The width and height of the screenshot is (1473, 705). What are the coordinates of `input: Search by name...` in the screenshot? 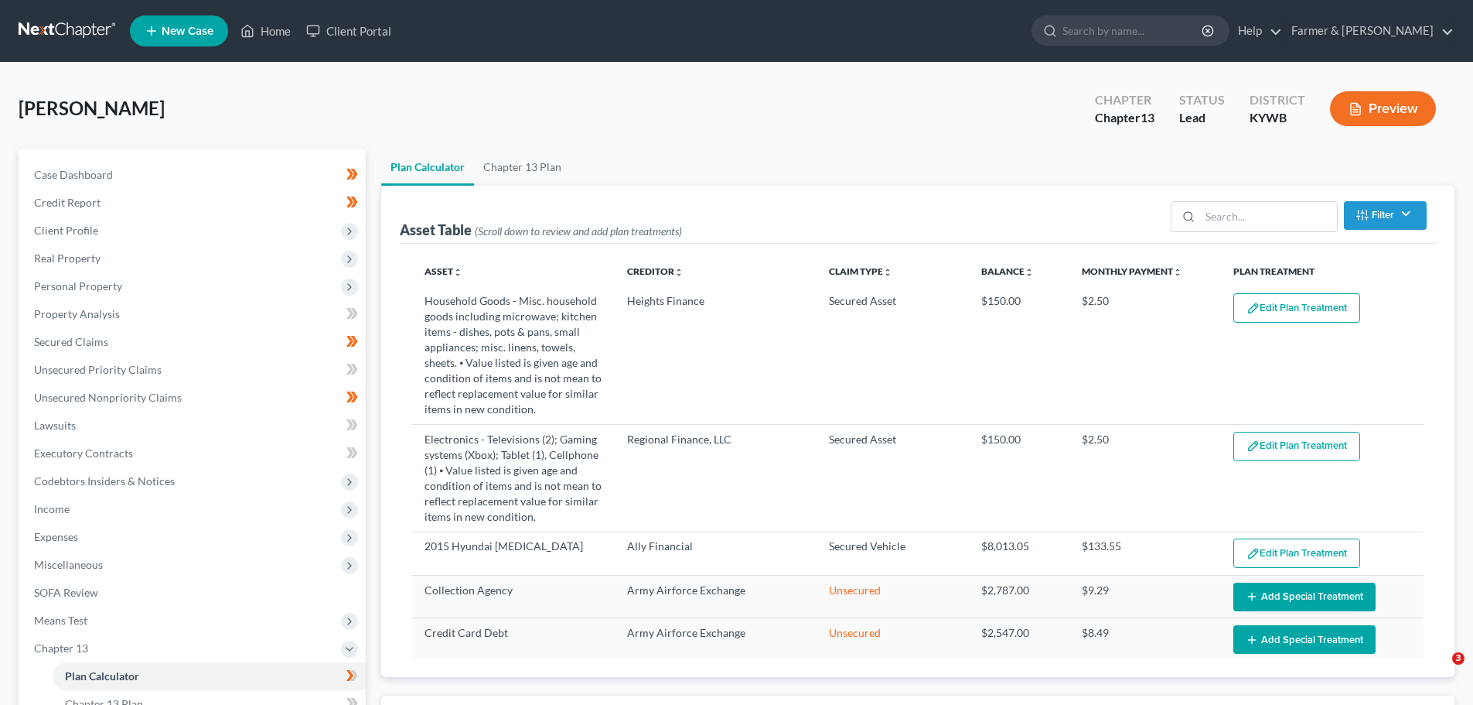 It's located at (1133, 30).